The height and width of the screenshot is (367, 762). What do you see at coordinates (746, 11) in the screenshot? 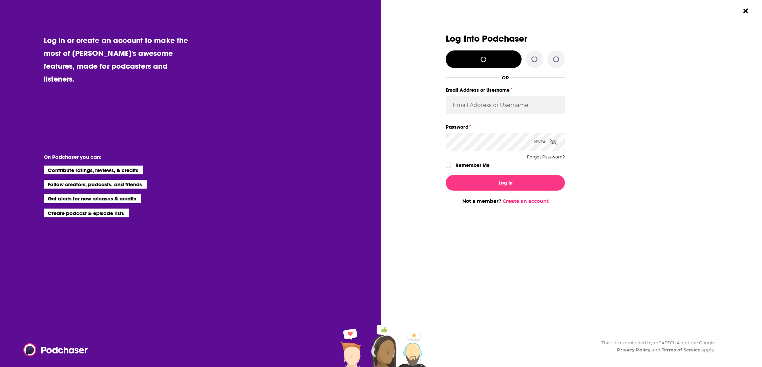
I see `button: Close Button` at bounding box center [746, 11].